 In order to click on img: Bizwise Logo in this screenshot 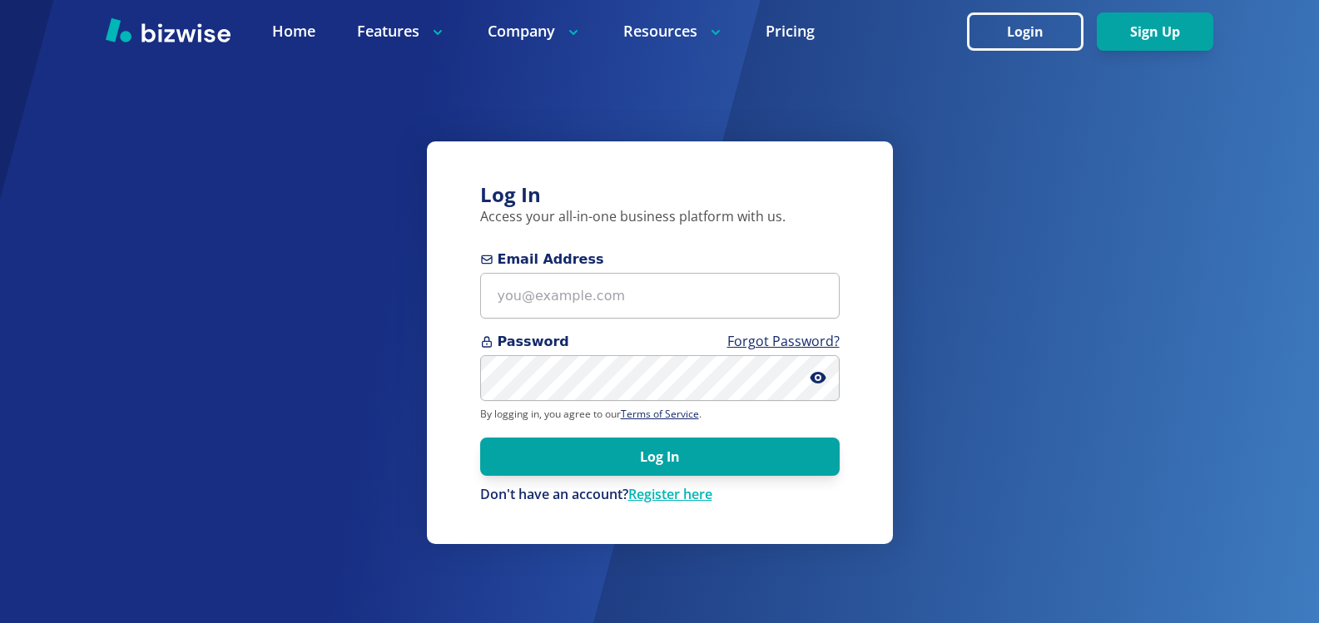, I will do `click(168, 30)`.